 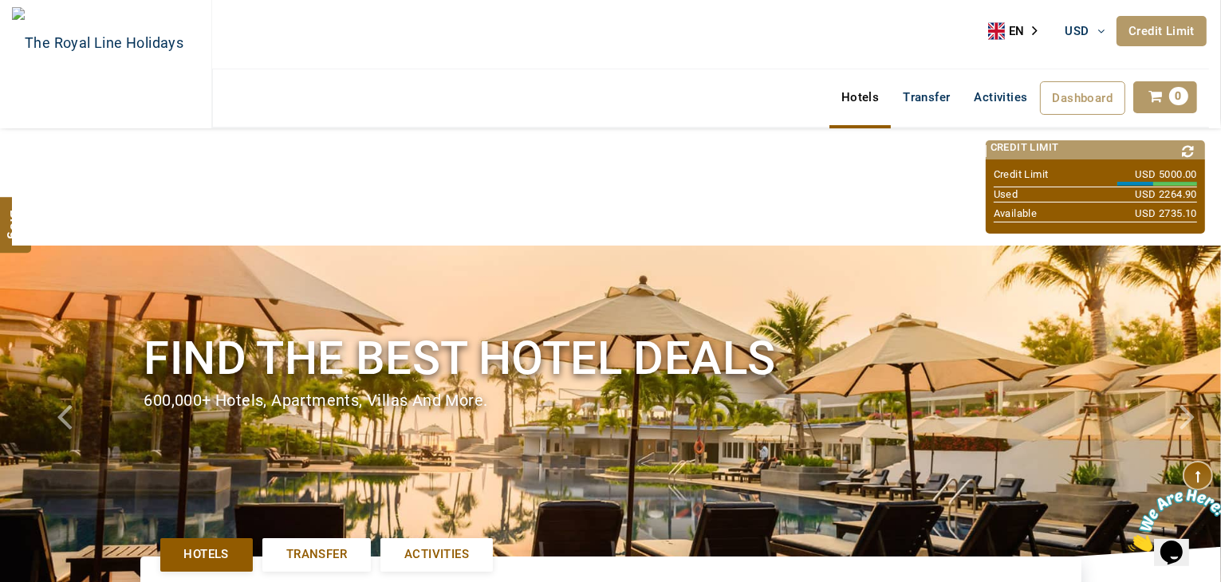 I want to click on div: 600,000+ hotels, apartments, villas and more., so click(x=611, y=400).